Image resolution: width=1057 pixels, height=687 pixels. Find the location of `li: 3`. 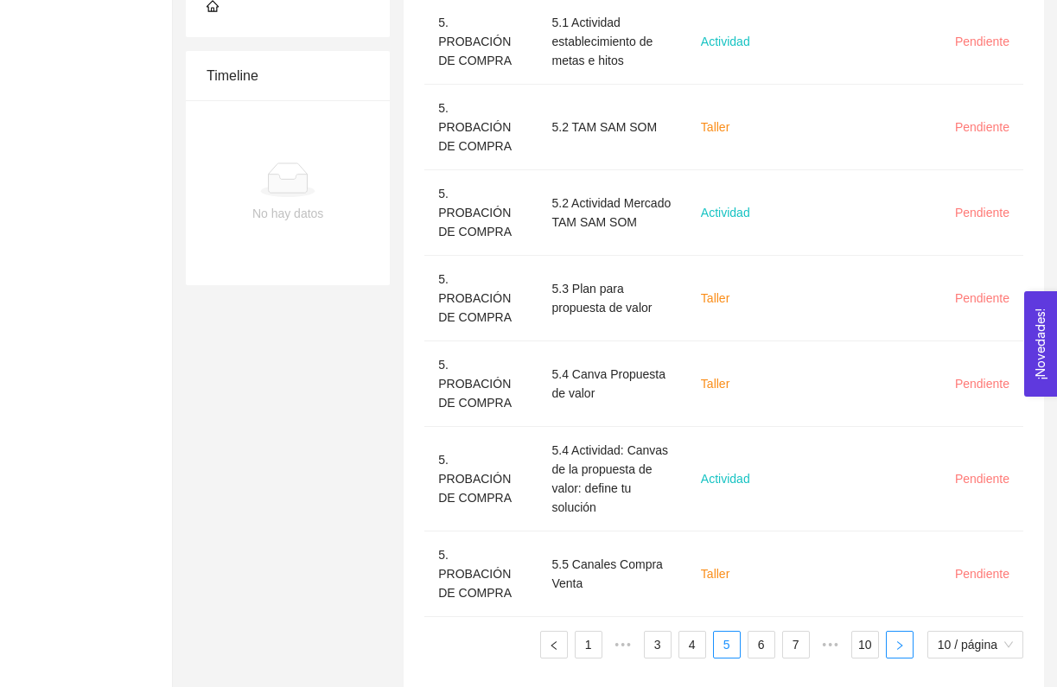

li: 3 is located at coordinates (658, 645).